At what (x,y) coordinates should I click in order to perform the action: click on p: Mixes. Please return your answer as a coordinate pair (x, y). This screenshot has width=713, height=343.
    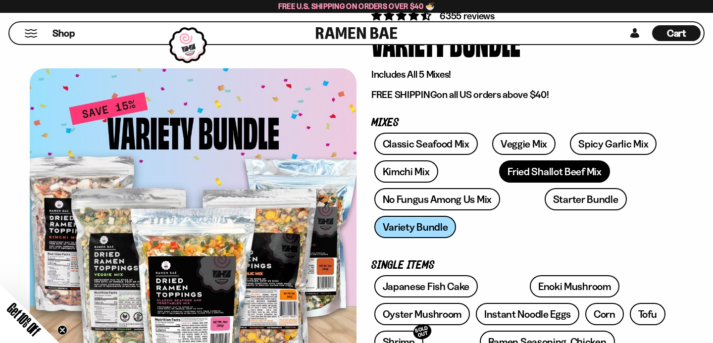
    Looking at the image, I should click on (520, 123).